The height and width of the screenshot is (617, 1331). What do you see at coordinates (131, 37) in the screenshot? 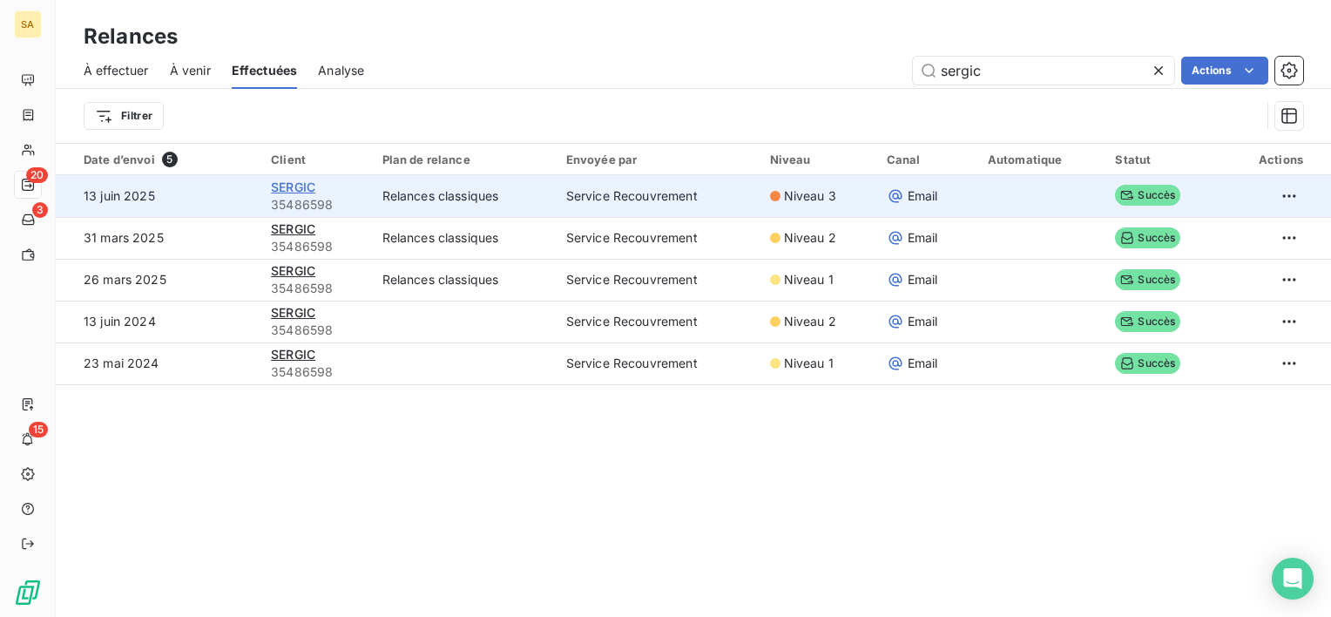
I see `h3: Relances` at bounding box center [131, 37].